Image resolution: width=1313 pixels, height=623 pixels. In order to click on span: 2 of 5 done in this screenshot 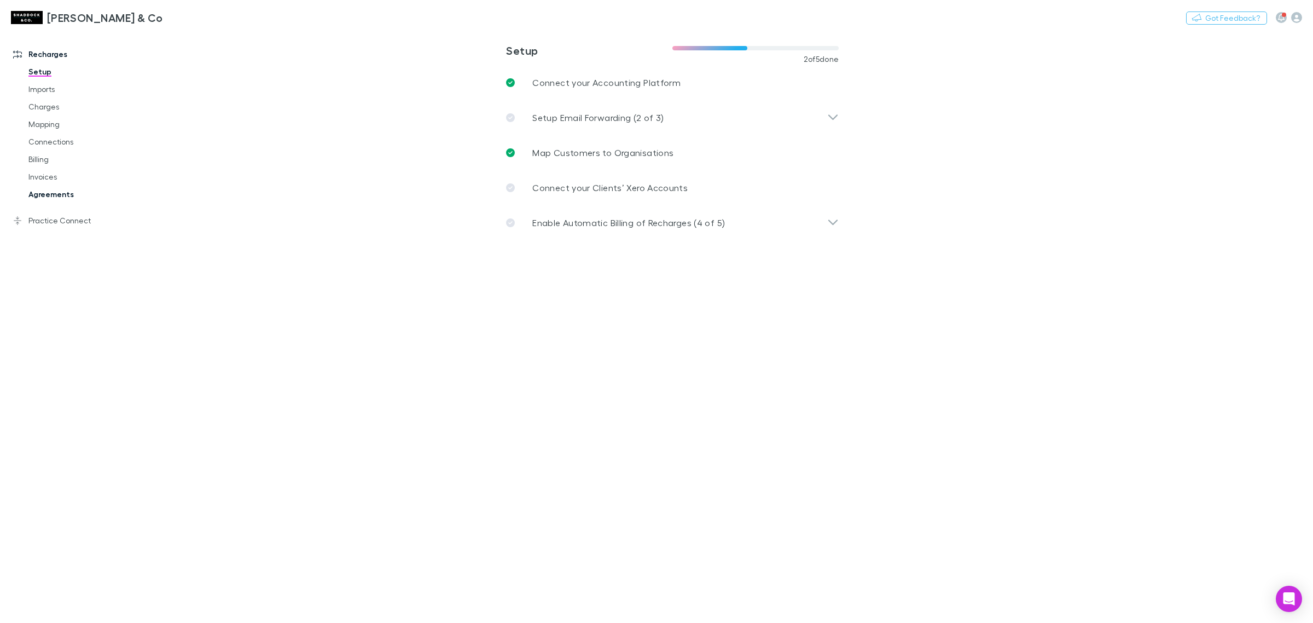, I will do `click(821, 59)`.